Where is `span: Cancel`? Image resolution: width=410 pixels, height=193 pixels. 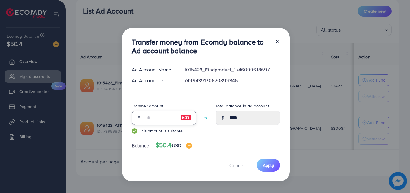
span: Cancel is located at coordinates (237, 165).